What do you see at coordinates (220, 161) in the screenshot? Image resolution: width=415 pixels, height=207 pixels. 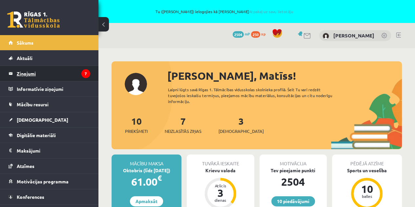 I see `div: Tuvākā ieskaite` at bounding box center [220, 161].